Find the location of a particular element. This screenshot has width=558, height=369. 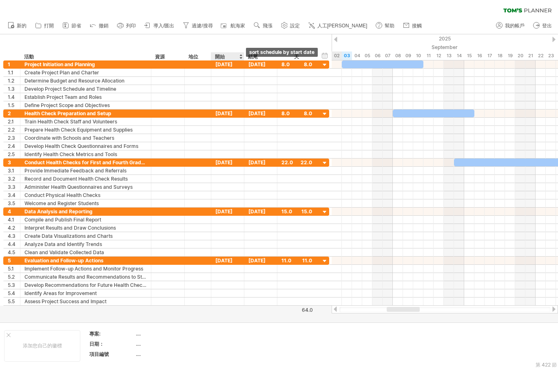

div: 1.1 is located at coordinates (14, 72).